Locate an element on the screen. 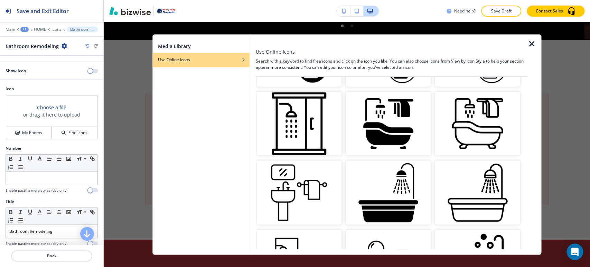 This screenshot has width=590, height=267. p: HOME is located at coordinates (40, 29).